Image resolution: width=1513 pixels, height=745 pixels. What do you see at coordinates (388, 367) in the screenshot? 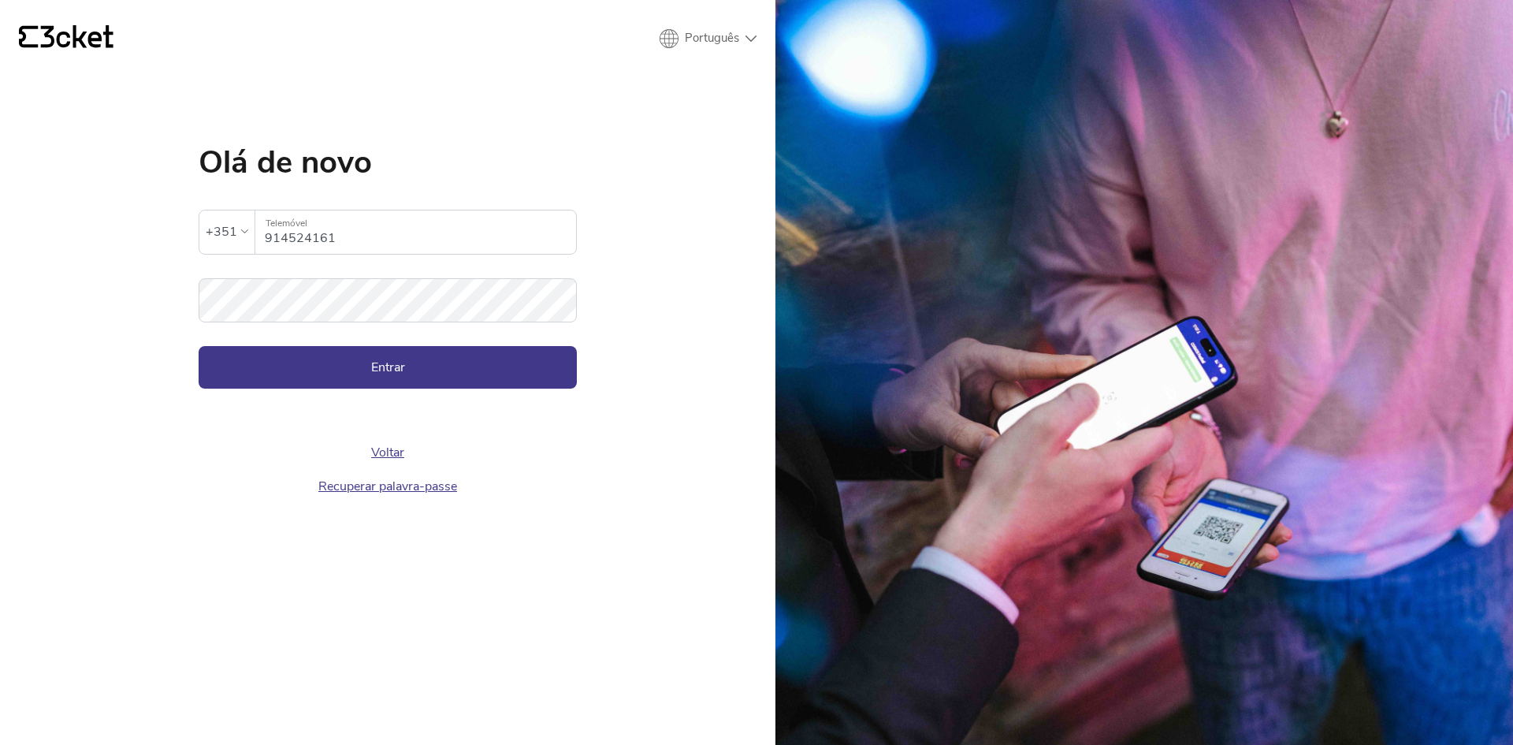
I see `button: Entrar` at bounding box center [388, 367].